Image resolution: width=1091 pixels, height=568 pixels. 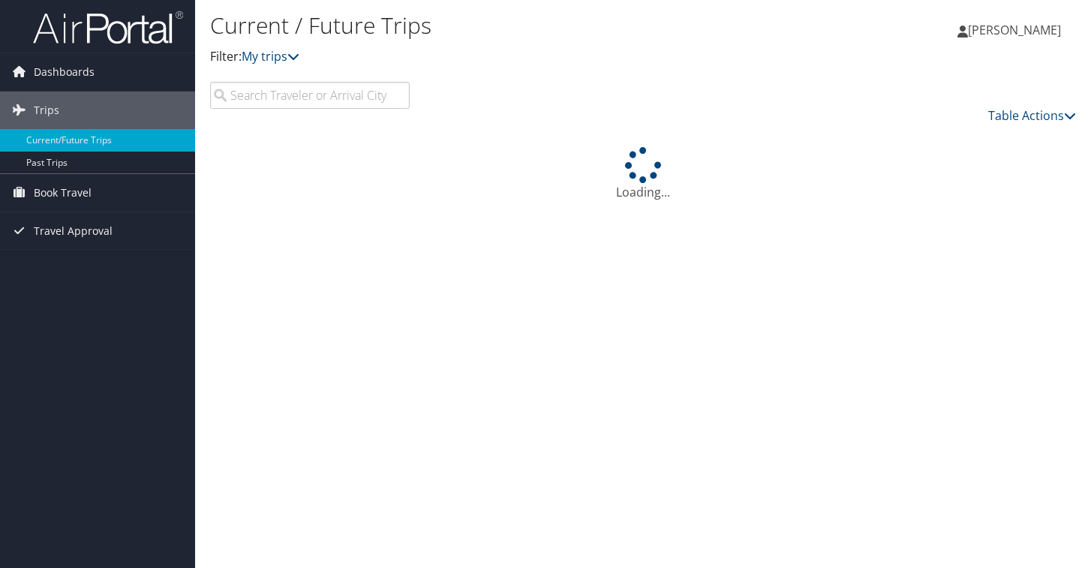 What do you see at coordinates (62, 193) in the screenshot?
I see `span: Book Travel` at bounding box center [62, 193].